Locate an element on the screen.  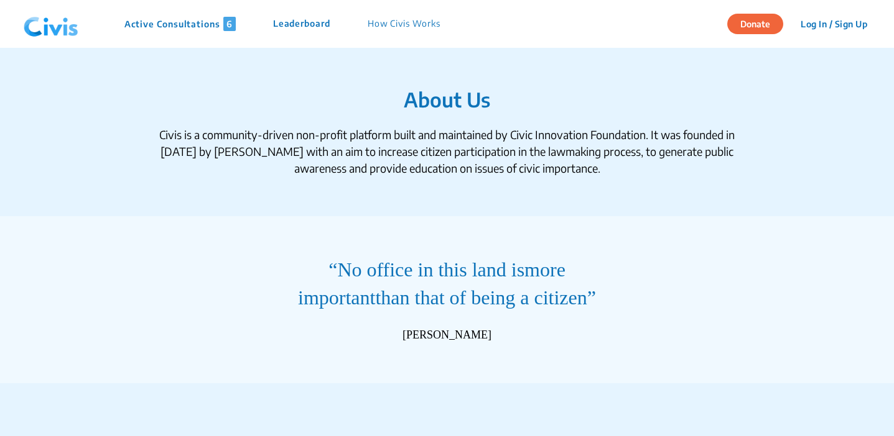
img: navlogo.png is located at coordinates (51, 24).